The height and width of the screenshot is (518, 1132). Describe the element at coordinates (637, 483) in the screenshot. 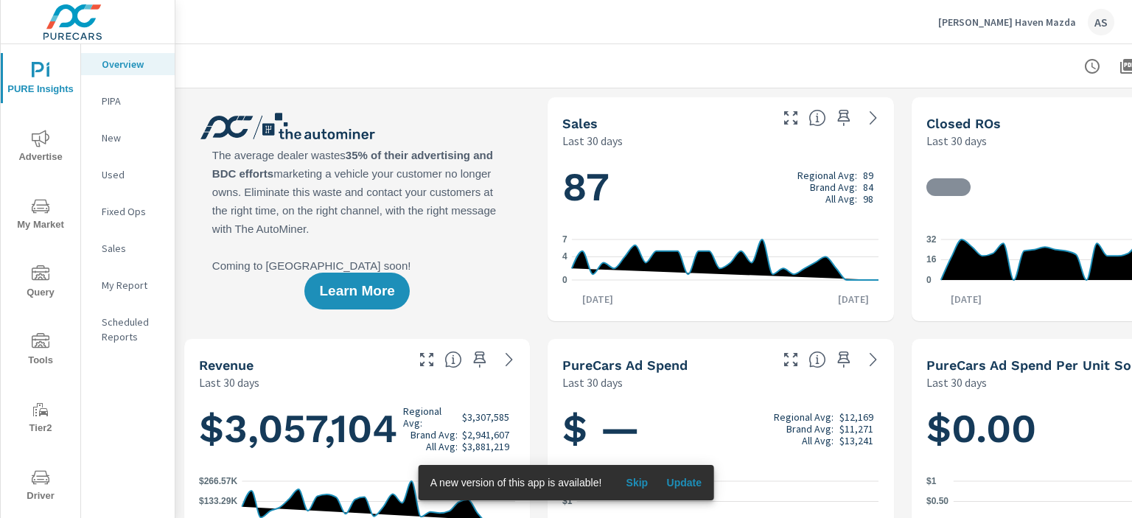

I see `span: Skip` at that location.